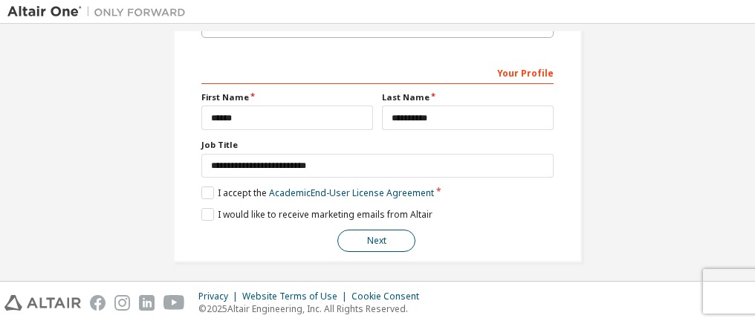 This screenshot has height=324, width=755. Describe the element at coordinates (351, 192) in the screenshot. I see `a: Academic End-User License Agreement` at that location.